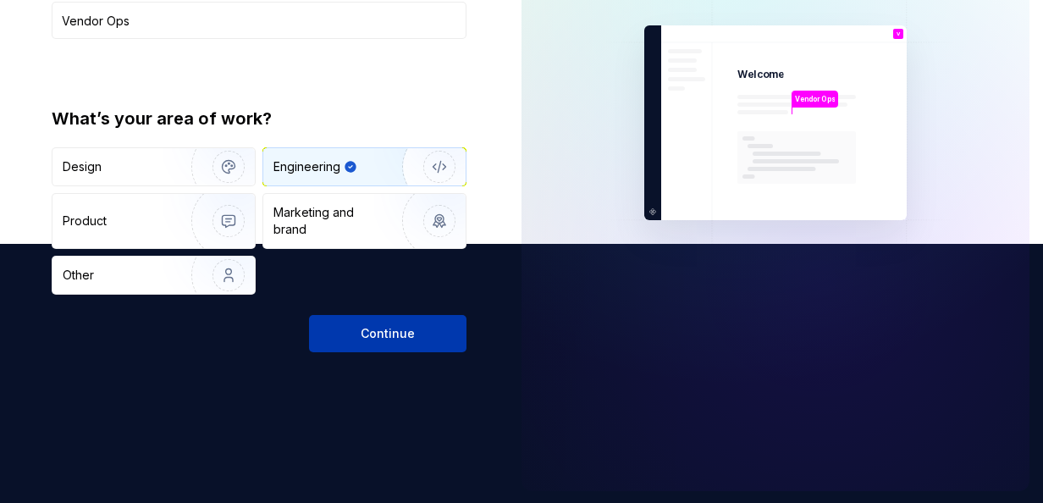 Image resolution: width=1043 pixels, height=503 pixels. Describe the element at coordinates (259, 119) in the screenshot. I see `div: What’s your area of work?` at that location.